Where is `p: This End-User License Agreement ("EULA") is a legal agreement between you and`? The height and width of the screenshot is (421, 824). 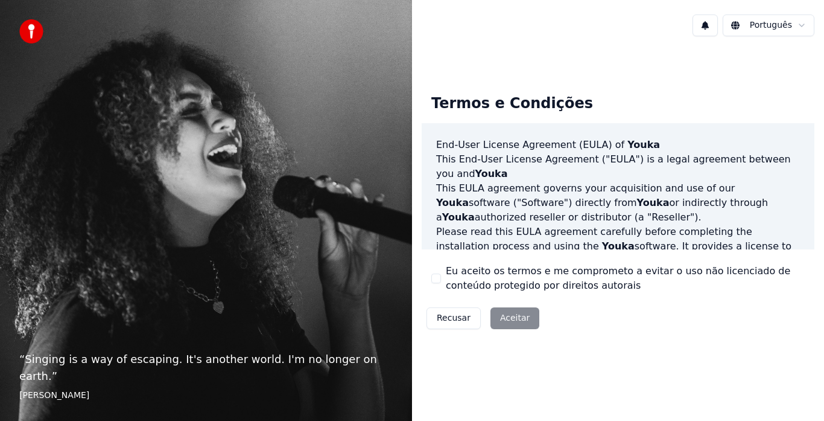
p: This End-User License Agreement ("EULA") is a legal agreement between you and is located at coordinates (618, 167).